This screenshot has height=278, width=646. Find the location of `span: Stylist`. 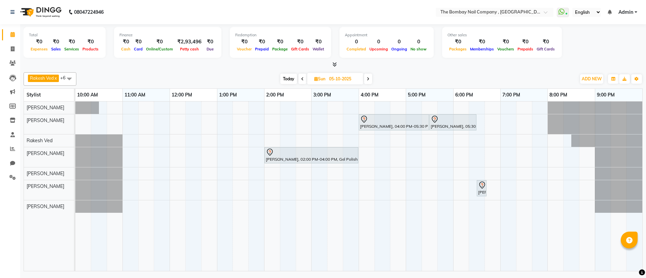

span: Stylist is located at coordinates (34, 95).